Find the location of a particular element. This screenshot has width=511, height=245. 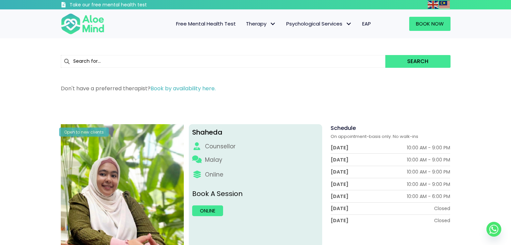

span: EAP is located at coordinates (366, 24).